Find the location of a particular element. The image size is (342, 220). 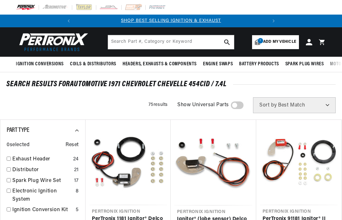

summary: Coils & Distributors is located at coordinates (93, 64).